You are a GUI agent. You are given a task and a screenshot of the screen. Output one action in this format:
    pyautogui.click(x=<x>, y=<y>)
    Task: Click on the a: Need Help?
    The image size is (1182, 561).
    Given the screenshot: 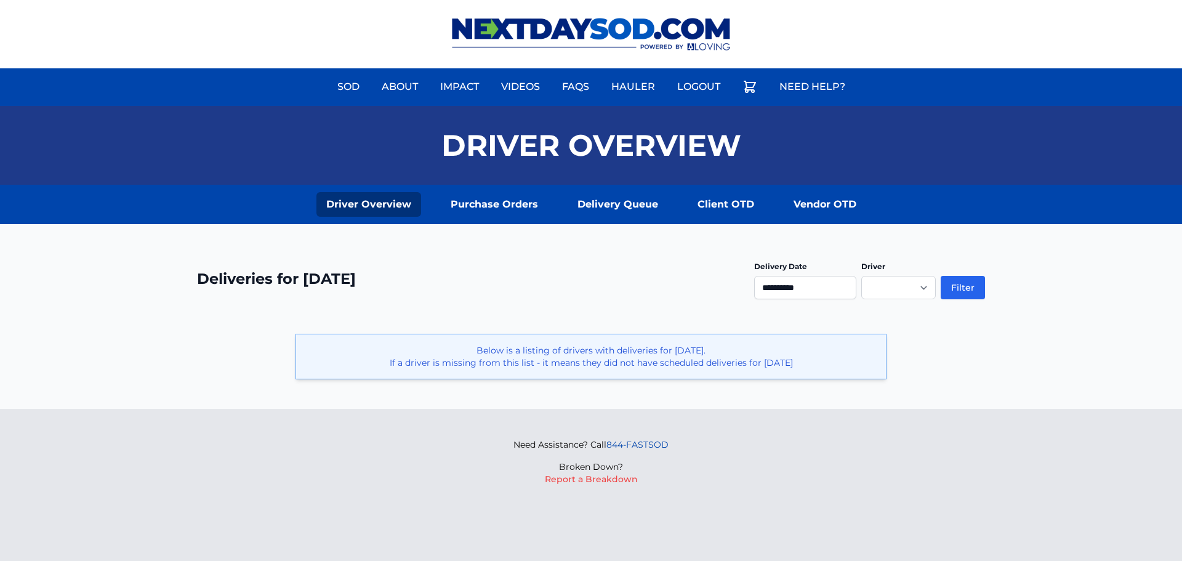 What is the action you would take?
    pyautogui.click(x=812, y=87)
    